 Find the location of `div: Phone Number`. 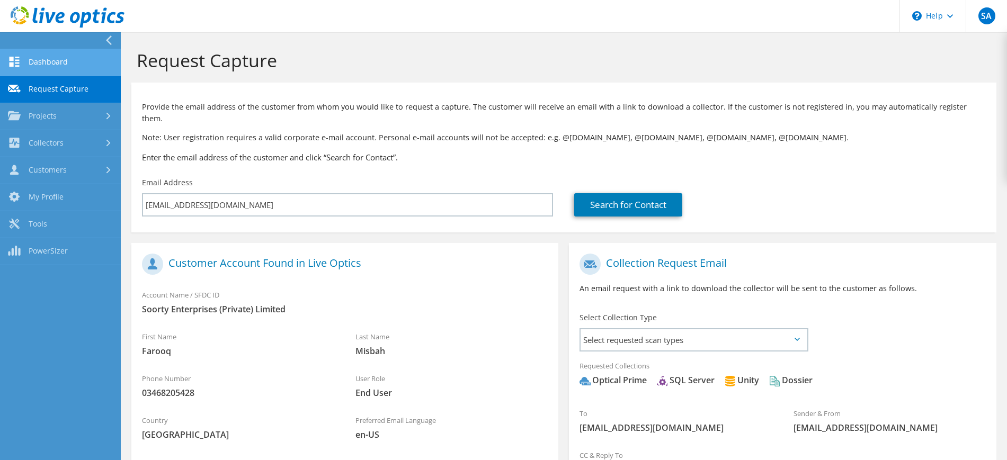

div: Phone Number is located at coordinates (238, 386).